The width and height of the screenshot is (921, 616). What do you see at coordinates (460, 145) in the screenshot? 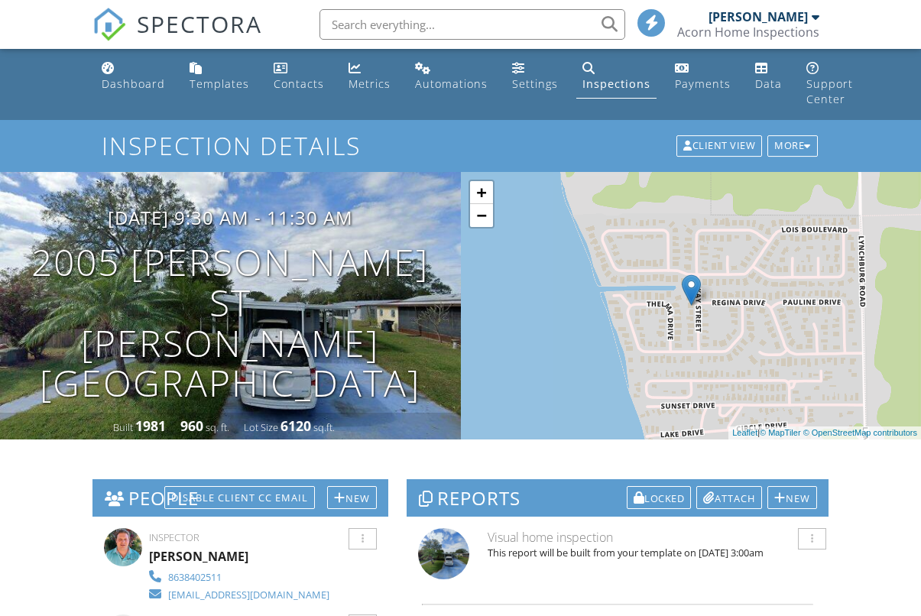
I see `h1: Inspection Details` at bounding box center [460, 145].